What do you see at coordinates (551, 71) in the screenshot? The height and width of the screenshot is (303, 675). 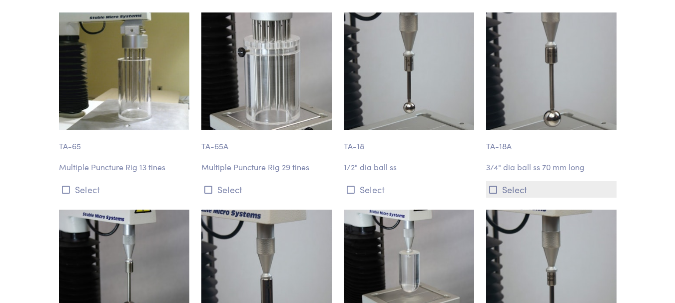 I see `img: rounded_ta-18a_three-quarter-inch-ball_2.jpg` at bounding box center [551, 71].